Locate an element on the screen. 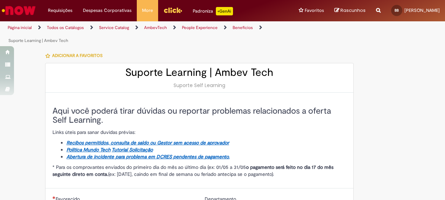 Image resolution: width=445 pixels, height=200 pixels. span: Rascunhos is located at coordinates (353, 10).